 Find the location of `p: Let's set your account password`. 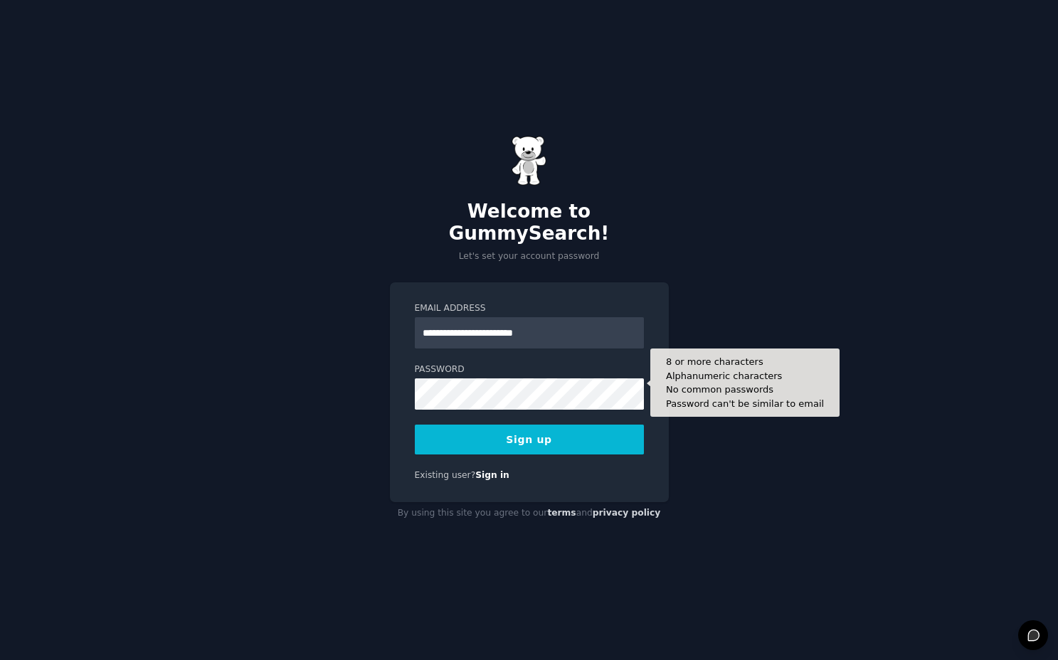

p: Let's set your account password is located at coordinates (529, 257).